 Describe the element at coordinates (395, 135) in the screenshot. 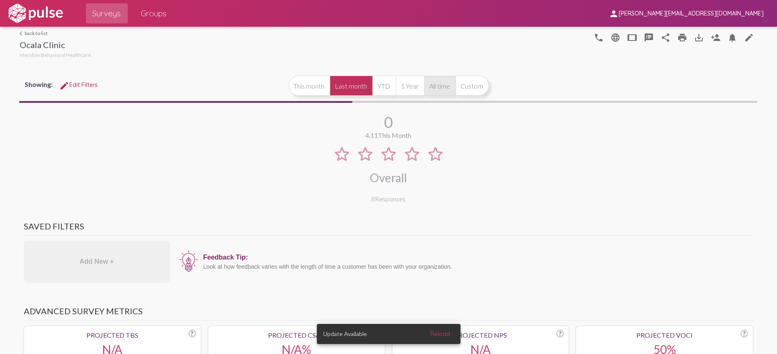

I see `span: This Month` at that location.